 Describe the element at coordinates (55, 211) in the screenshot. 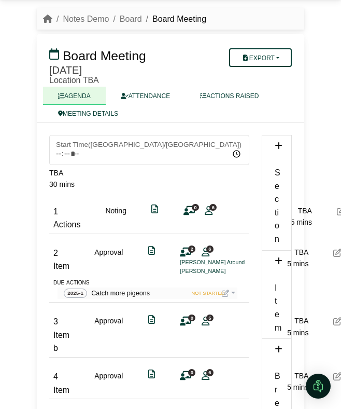

I see `span: 1` at that location.